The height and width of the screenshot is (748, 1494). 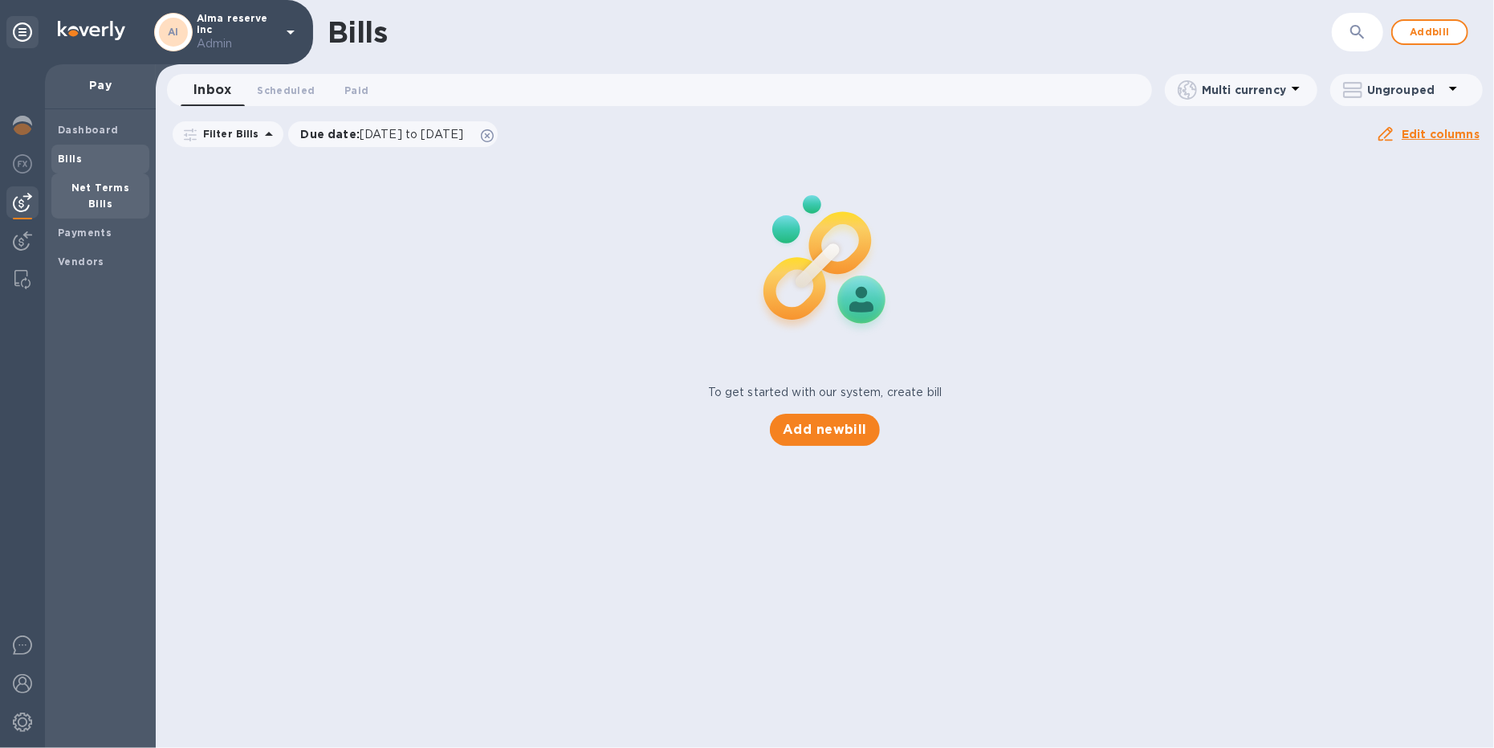 I want to click on p: Due date :, so click(x=386, y=134).